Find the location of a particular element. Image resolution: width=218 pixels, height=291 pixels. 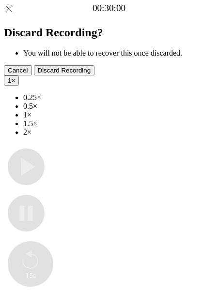

li: 1.5× is located at coordinates (119, 124).